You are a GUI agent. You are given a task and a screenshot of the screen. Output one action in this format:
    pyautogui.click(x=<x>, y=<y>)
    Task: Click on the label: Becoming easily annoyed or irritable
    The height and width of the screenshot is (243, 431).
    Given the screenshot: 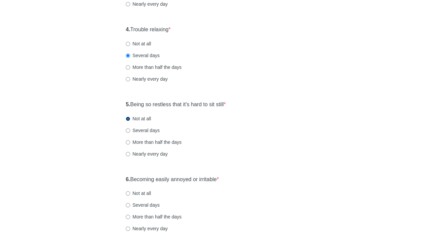 What is the action you would take?
    pyautogui.click(x=173, y=179)
    